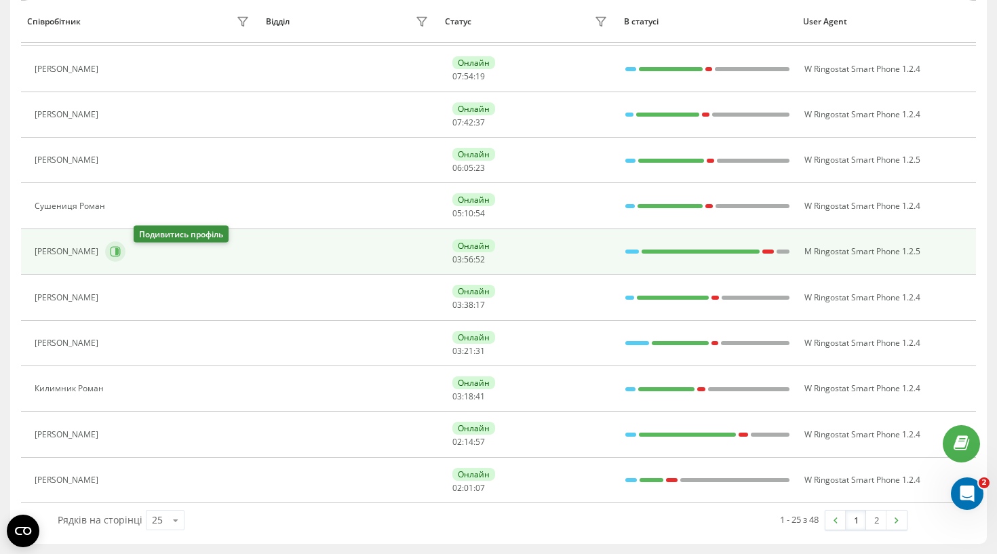 This screenshot has height=554, width=997. What do you see at coordinates (277, 22) in the screenshot?
I see `div: Відділ` at bounding box center [277, 22].